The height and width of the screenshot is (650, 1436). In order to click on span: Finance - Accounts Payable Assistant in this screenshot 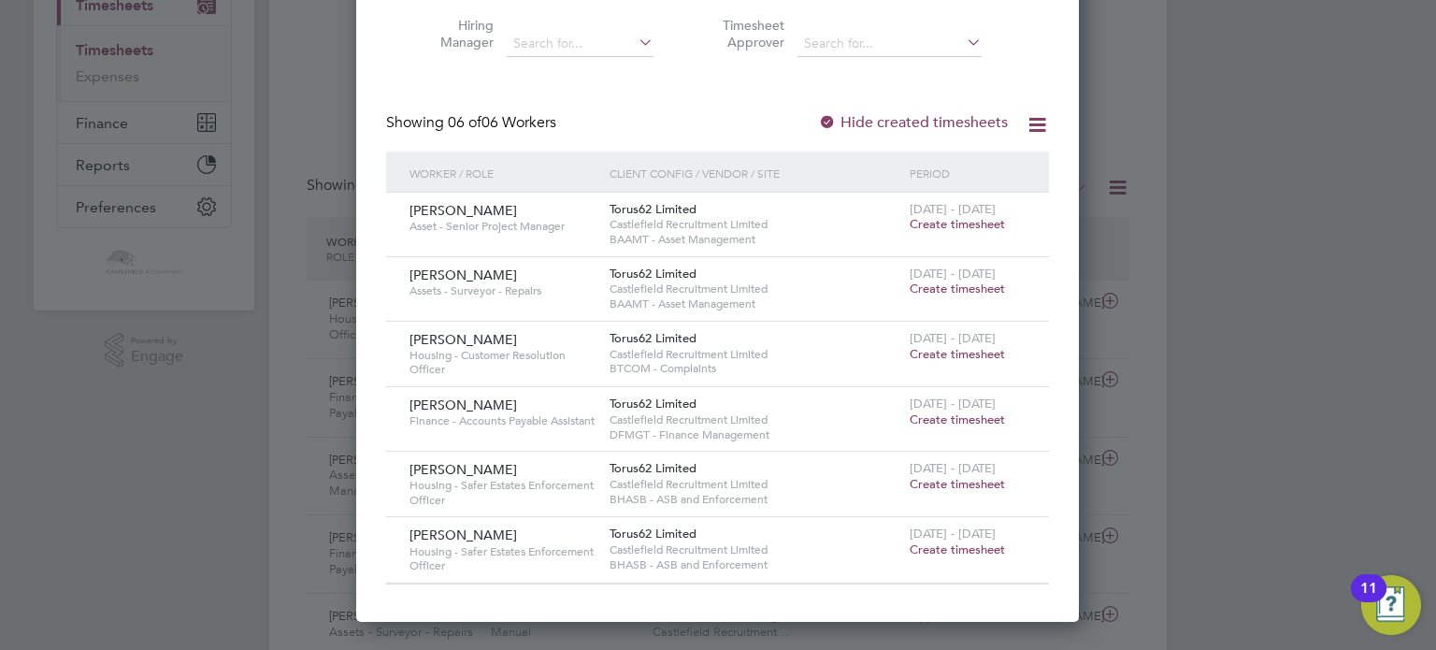, I will do `click(502, 421)`.